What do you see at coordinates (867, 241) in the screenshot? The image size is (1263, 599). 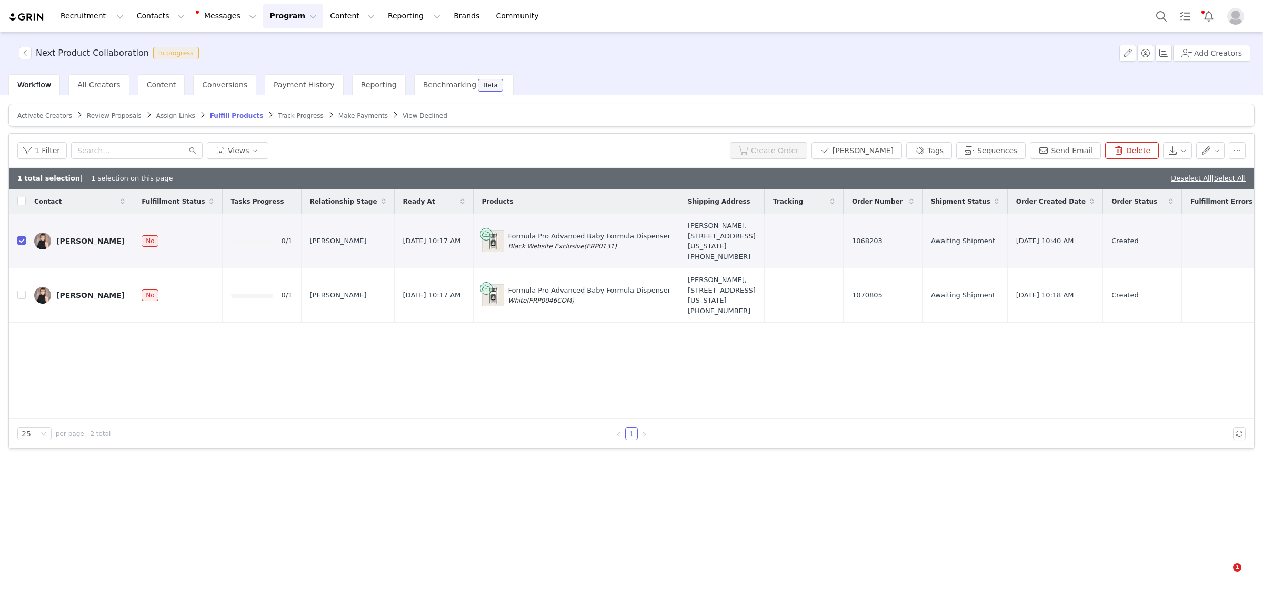 I see `span: 1068203` at bounding box center [867, 241].